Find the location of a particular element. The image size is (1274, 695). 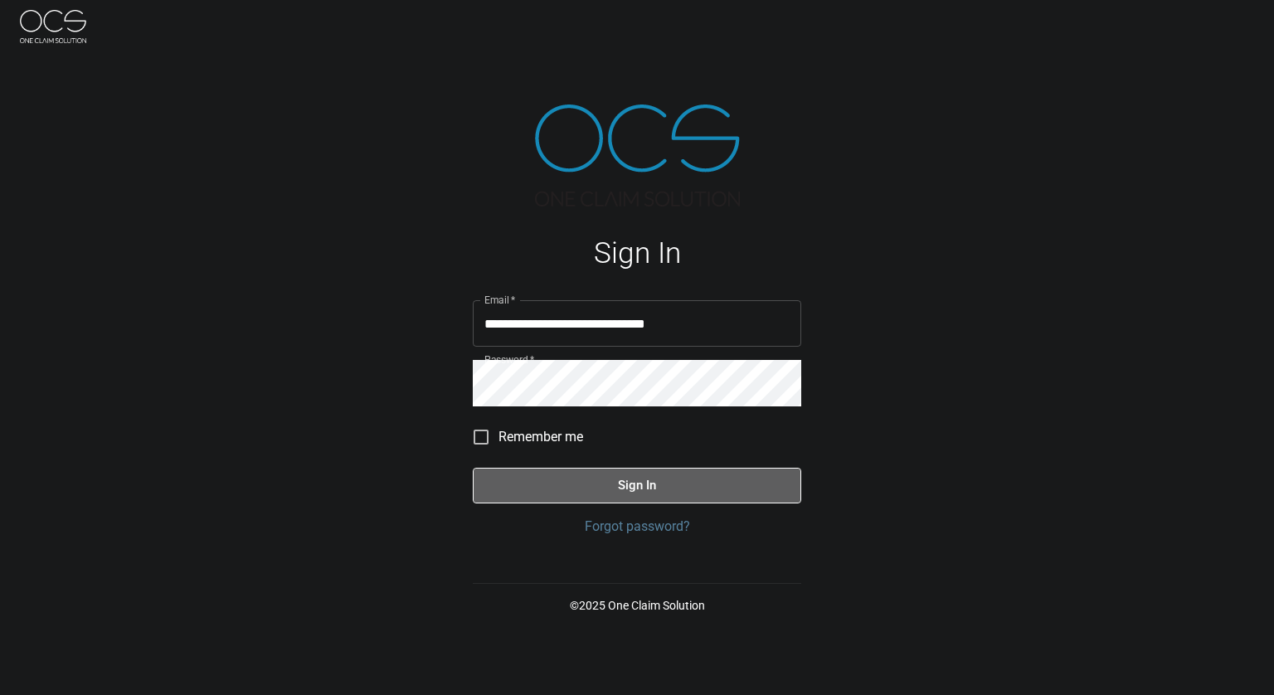

a: Forgot password? is located at coordinates (637, 527).